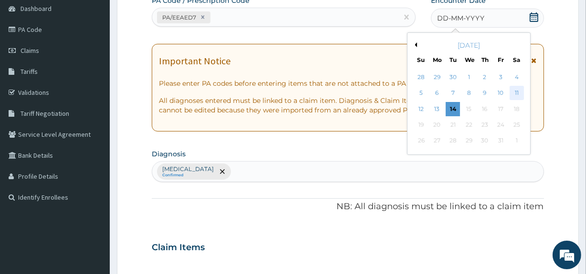 Image resolution: width=586 pixels, height=274 pixels. Describe the element at coordinates (105, 60) in the screenshot. I see `div: Chat with us now` at that location.